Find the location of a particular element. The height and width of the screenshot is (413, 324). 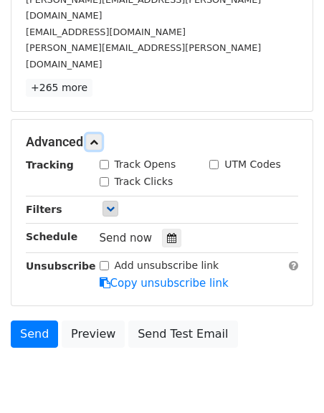

strong: Filters is located at coordinates (44, 209).